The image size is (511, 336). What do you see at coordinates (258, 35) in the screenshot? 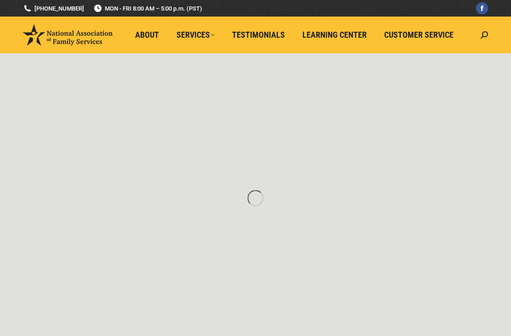
I see `span: Testimonials` at bounding box center [258, 35].